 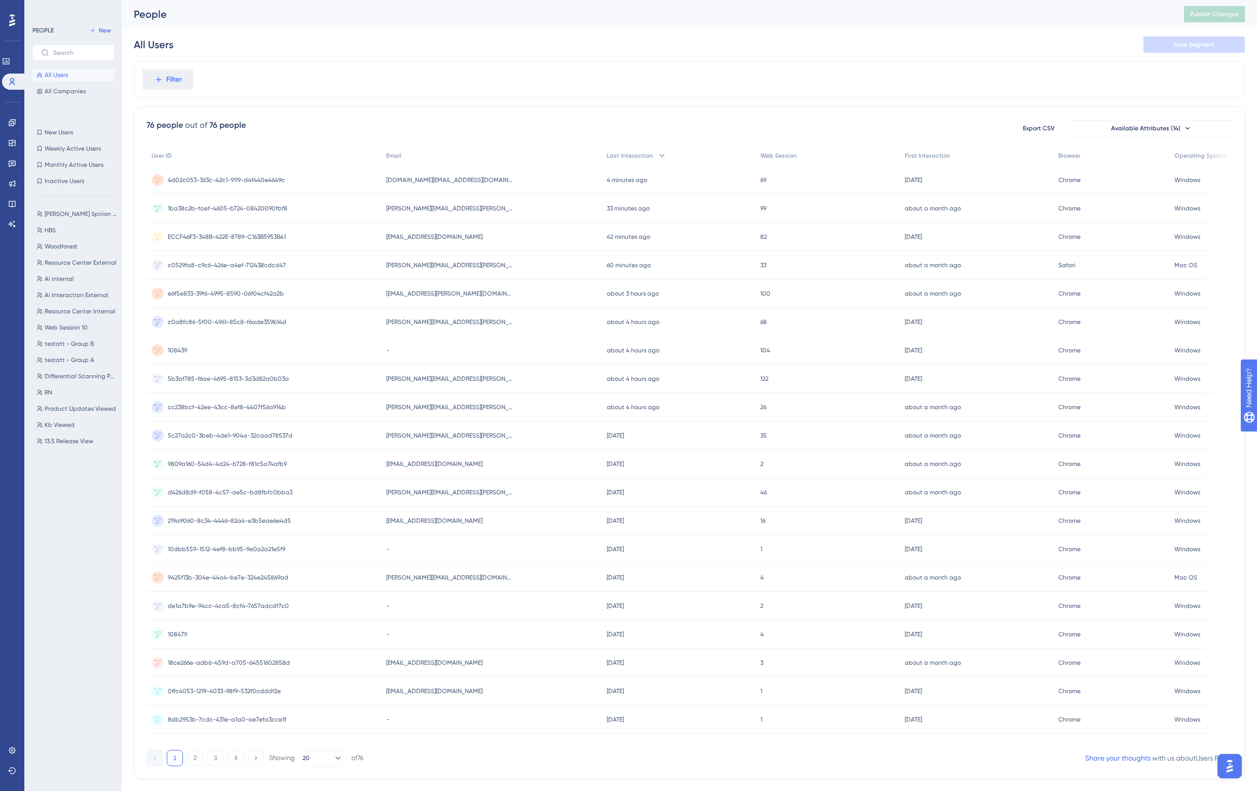 I want to click on img: launcher-image-alternative-text, so click(x=15, y=15).